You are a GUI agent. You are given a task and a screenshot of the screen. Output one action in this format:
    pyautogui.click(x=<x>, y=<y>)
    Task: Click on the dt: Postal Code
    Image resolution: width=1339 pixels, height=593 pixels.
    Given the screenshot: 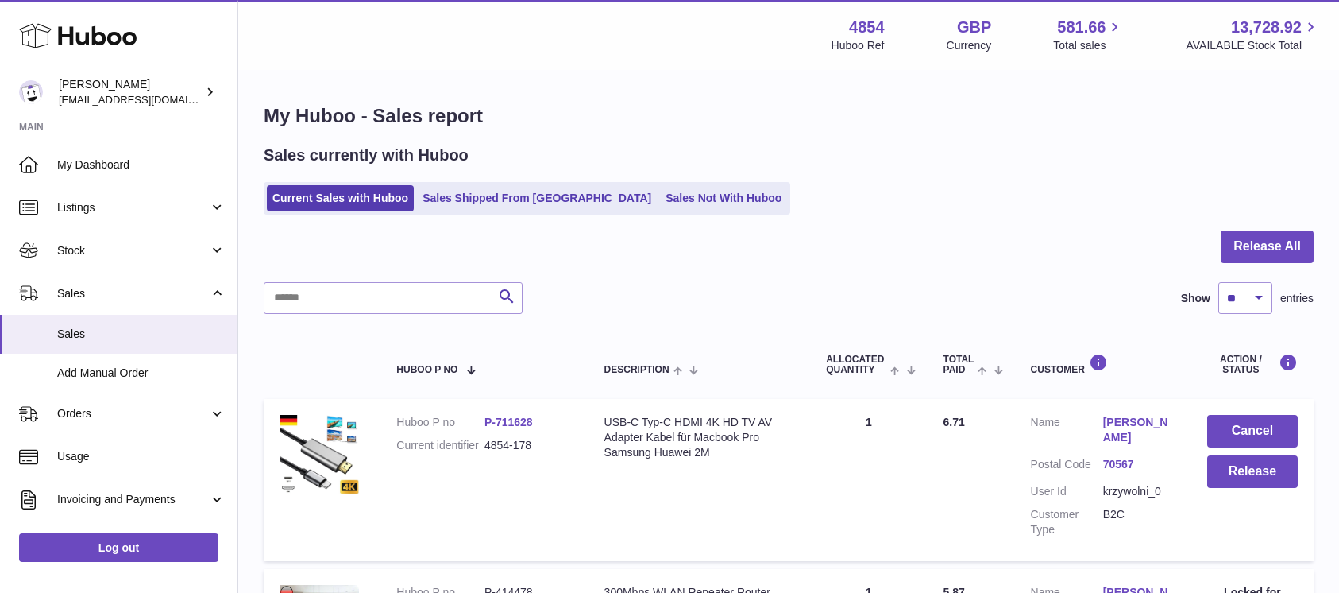 What is the action you would take?
    pyautogui.click(x=1067, y=466)
    